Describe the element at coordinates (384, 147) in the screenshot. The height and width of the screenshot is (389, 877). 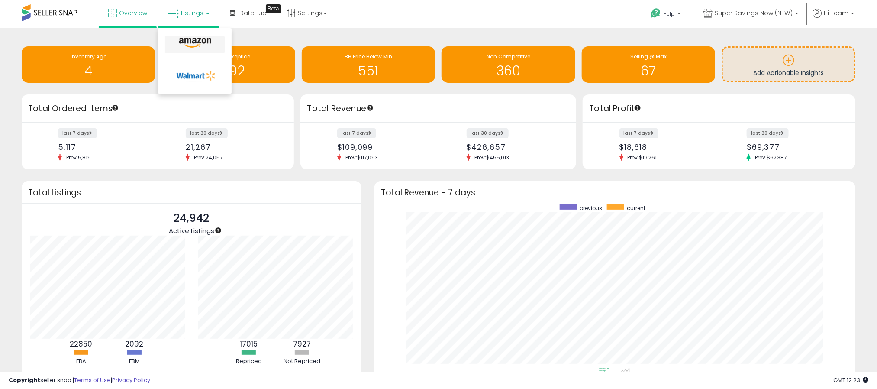
I see `div: $109,099` at that location.